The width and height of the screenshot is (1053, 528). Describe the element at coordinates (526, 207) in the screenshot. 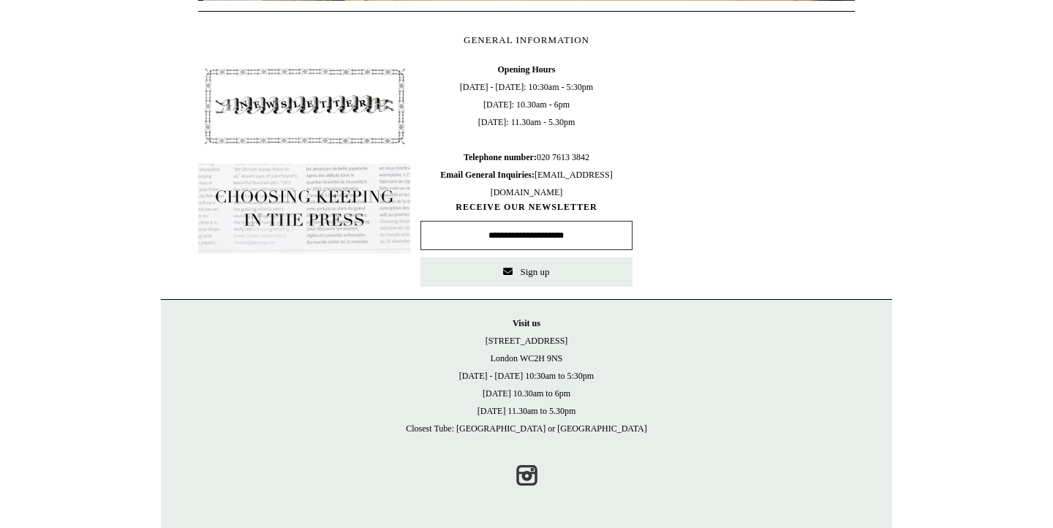

I see `span: RECEIVE OUR NEWSLETTER` at that location.